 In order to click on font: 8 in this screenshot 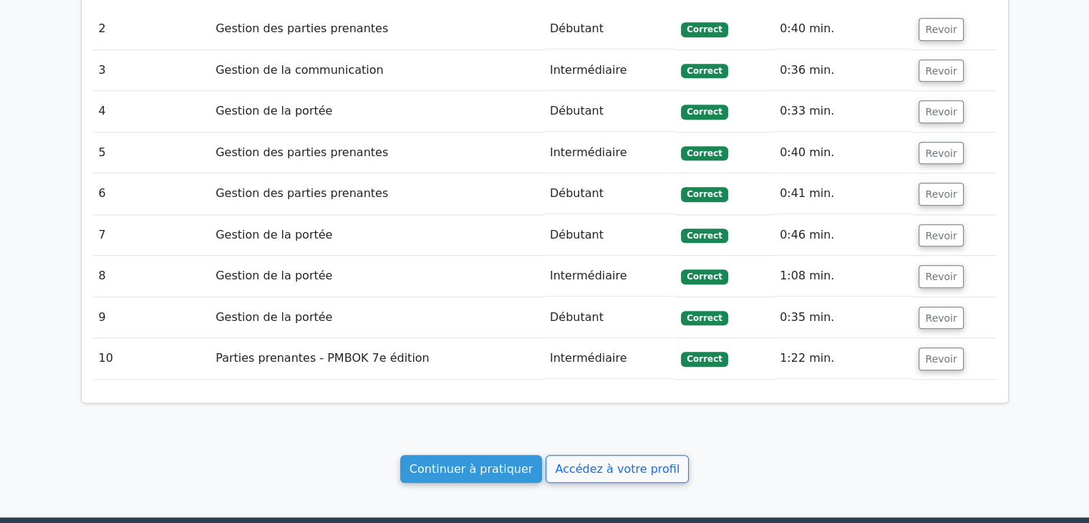, I will do `click(102, 275)`.